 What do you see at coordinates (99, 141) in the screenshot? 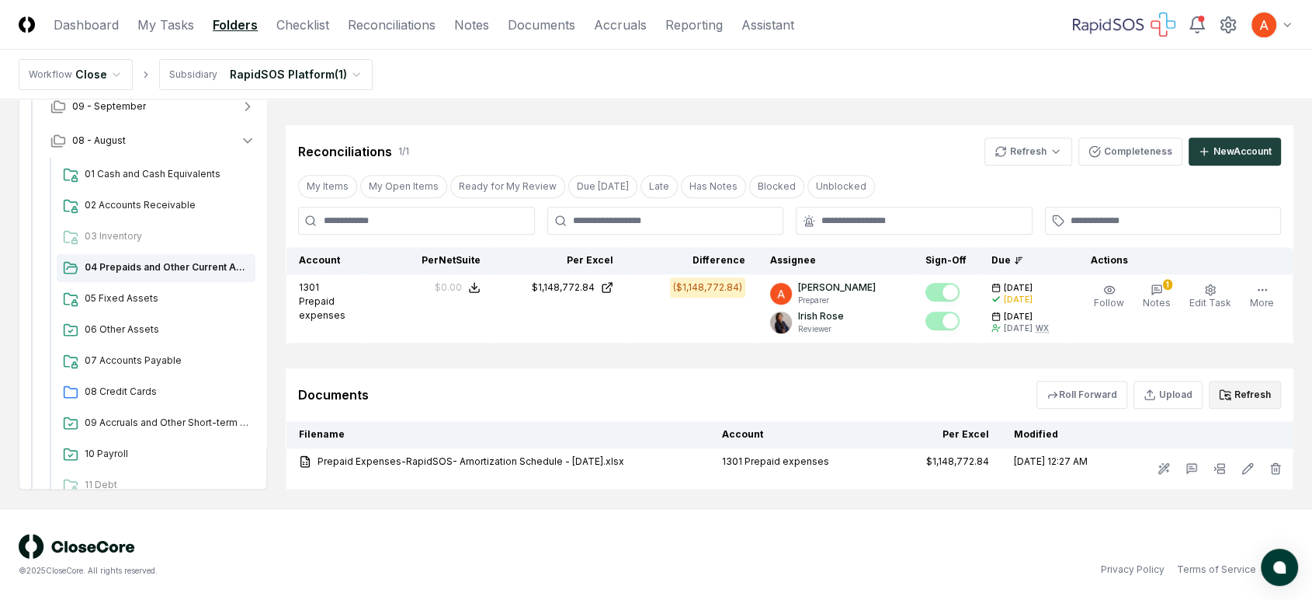
I see `span: 08 - August` at bounding box center [99, 141].